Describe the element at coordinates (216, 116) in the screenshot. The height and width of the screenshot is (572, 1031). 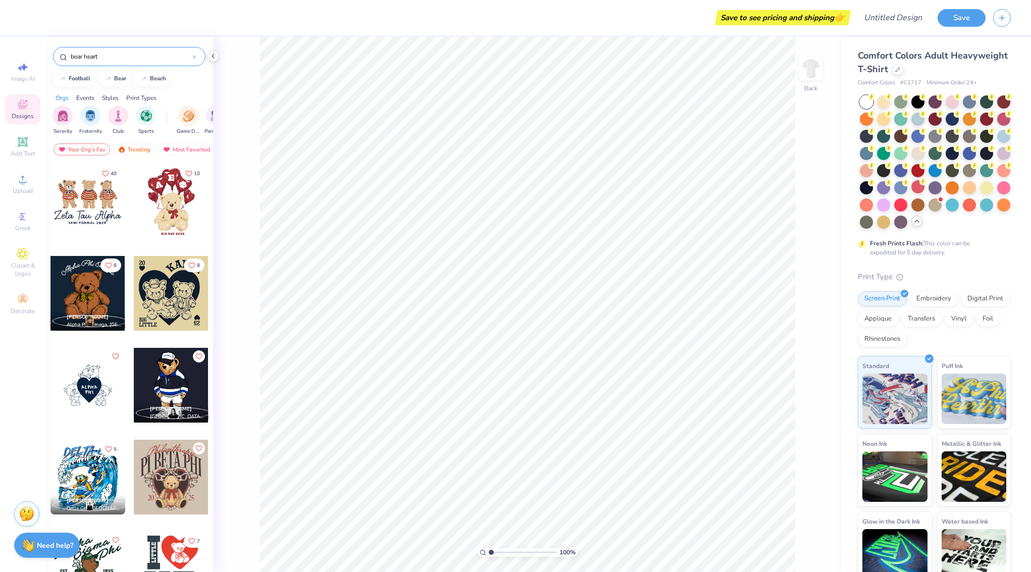
I see `img: Parent's Weekend Image` at that location.